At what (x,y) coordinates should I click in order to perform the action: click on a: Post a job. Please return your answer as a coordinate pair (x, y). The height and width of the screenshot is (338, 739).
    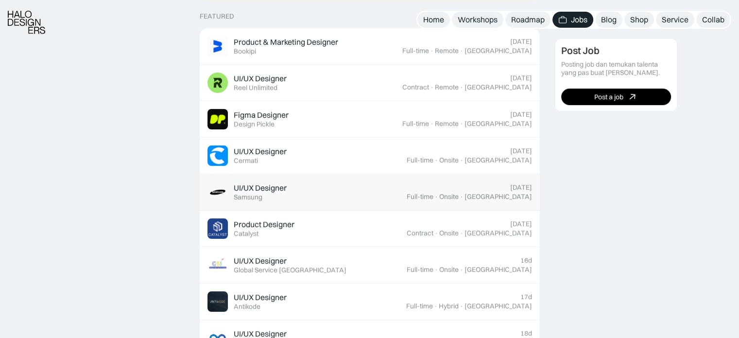
    Looking at the image, I should click on (616, 97).